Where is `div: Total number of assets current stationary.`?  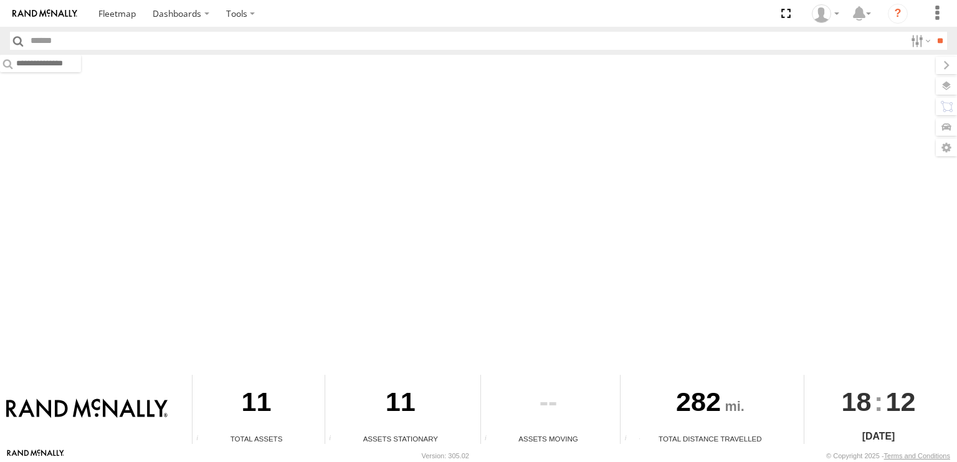
div: Total number of assets current stationary. is located at coordinates (334, 439).